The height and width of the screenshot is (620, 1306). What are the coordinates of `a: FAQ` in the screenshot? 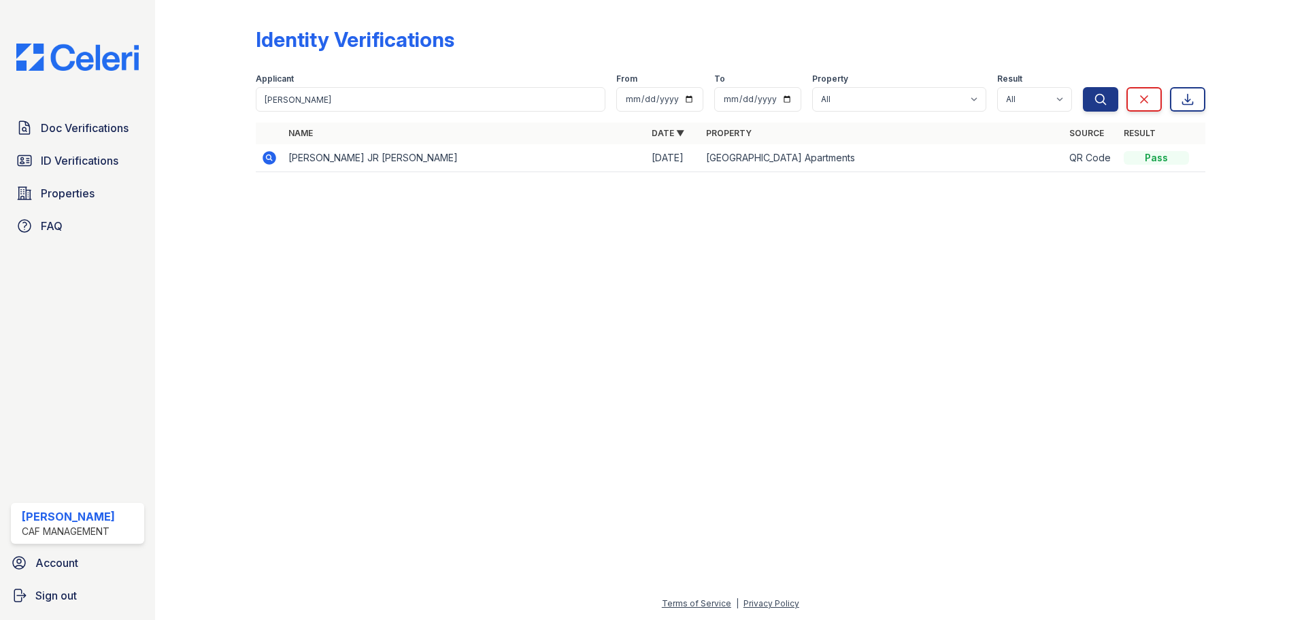 It's located at (78, 226).